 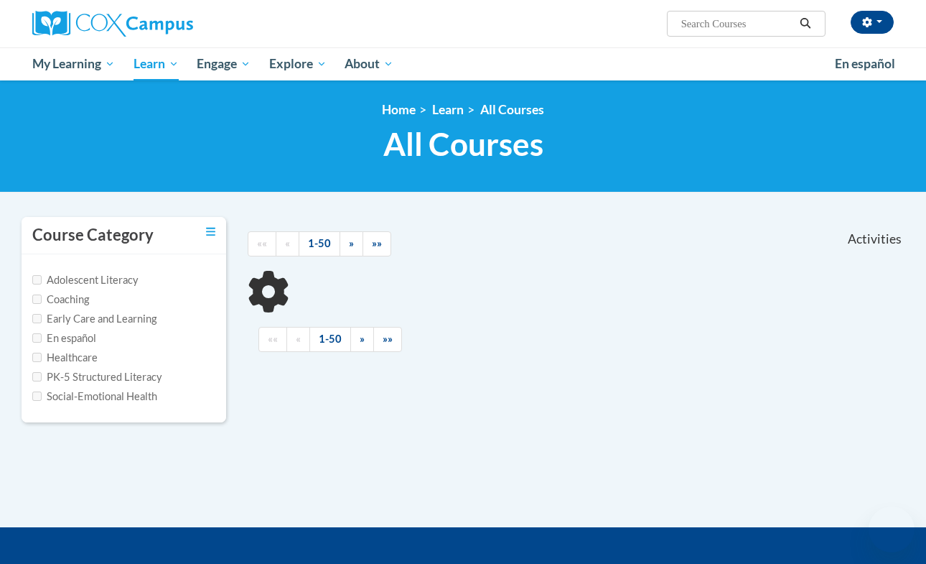 What do you see at coordinates (223, 64) in the screenshot?
I see `span: Engage` at bounding box center [223, 64].